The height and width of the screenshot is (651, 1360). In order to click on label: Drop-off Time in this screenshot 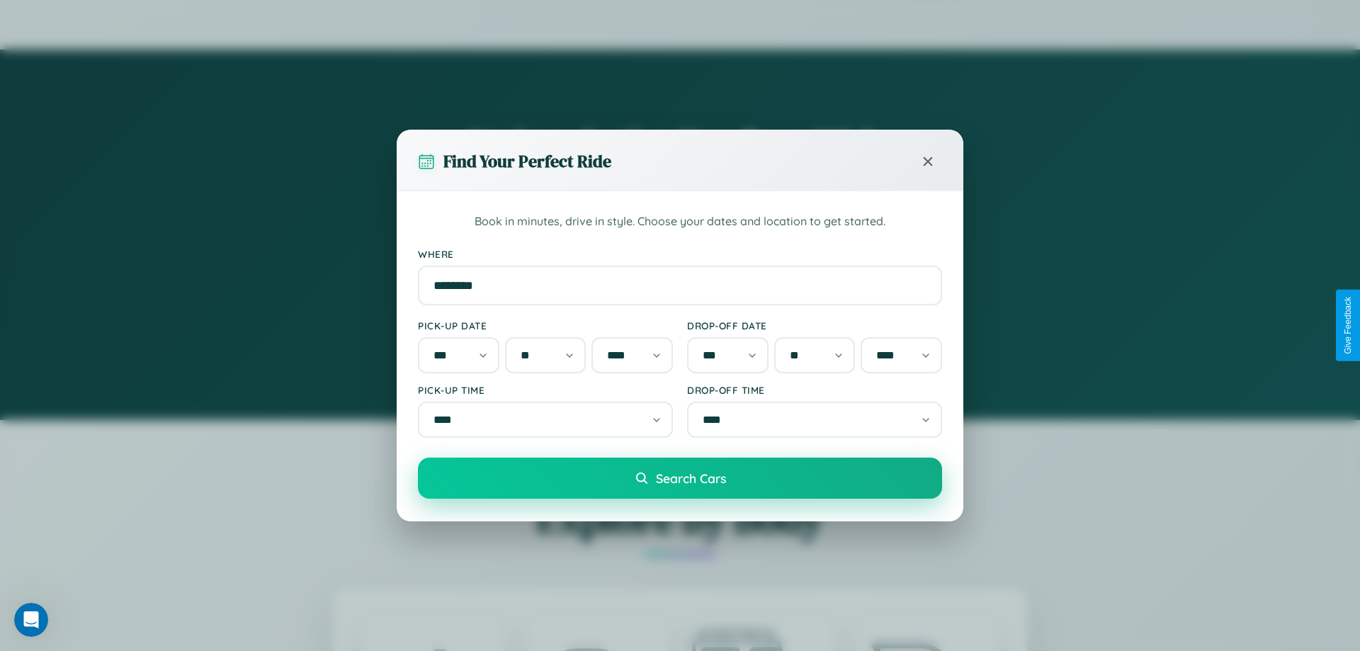, I will do `click(815, 390)`.